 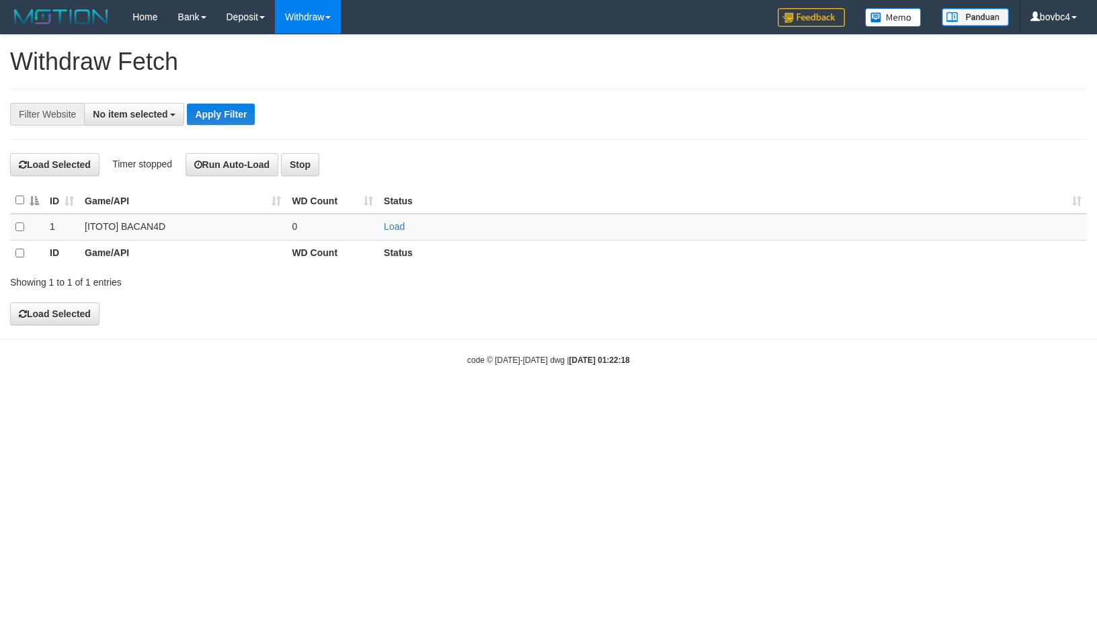 I want to click on span: 0, so click(x=295, y=227).